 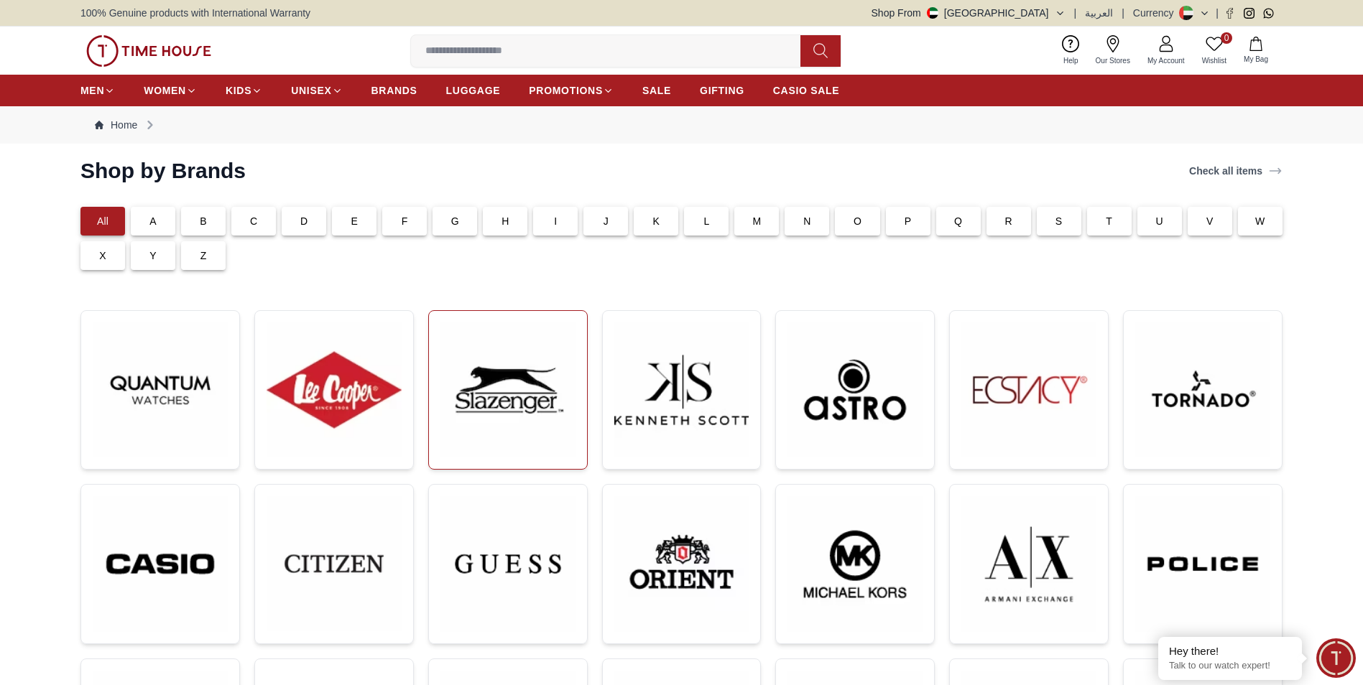 I want to click on a: Facebook, so click(x=1229, y=13).